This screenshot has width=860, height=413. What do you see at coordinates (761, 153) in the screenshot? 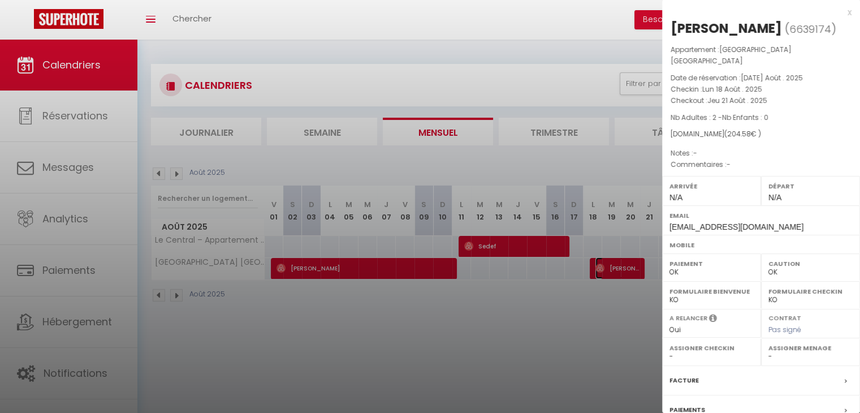
I see `p: Notes :` at bounding box center [761, 153].